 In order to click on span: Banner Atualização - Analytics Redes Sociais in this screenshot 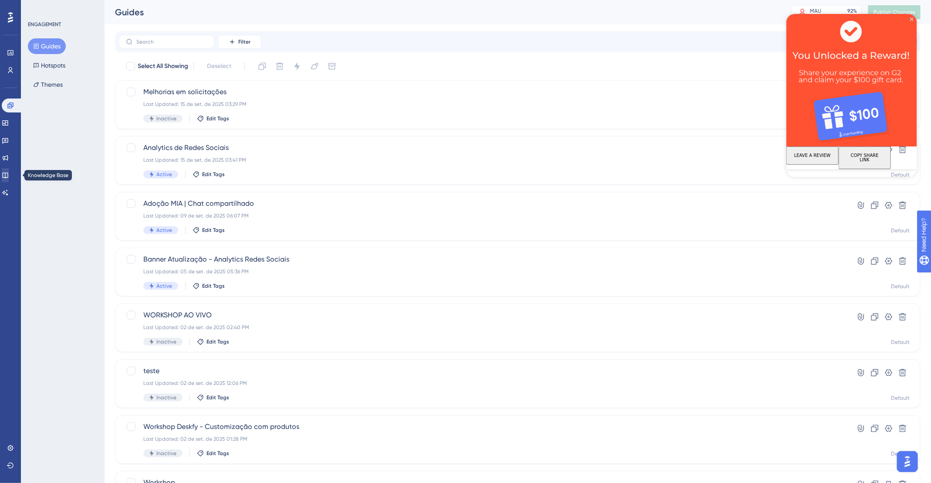, I will do `click(483, 259)`.